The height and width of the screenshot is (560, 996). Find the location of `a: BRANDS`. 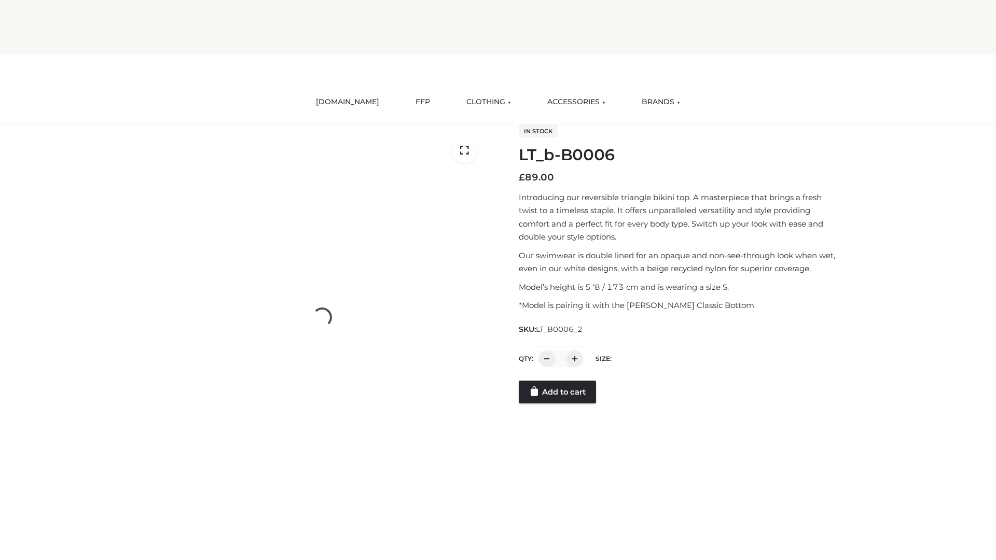

a: BRANDS is located at coordinates (661, 102).